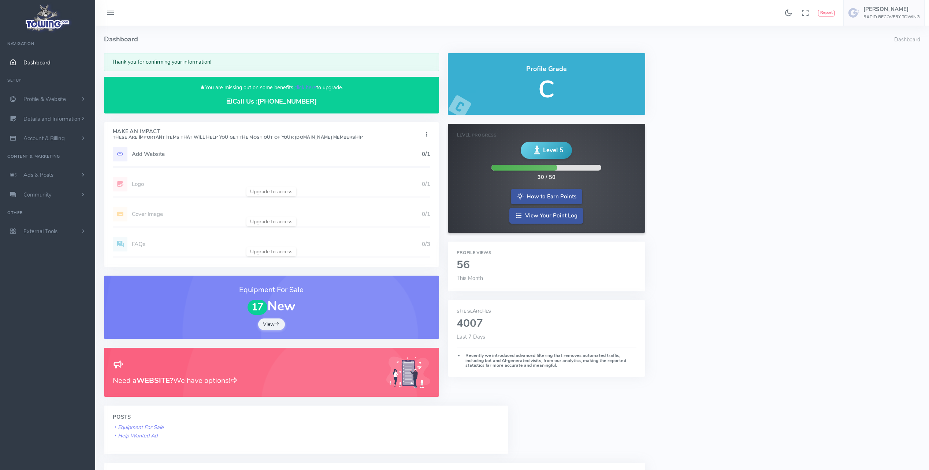 The width and height of the screenshot is (929, 470). Describe the element at coordinates (138, 427) in the screenshot. I see `a: Equipment For Sale` at that location.